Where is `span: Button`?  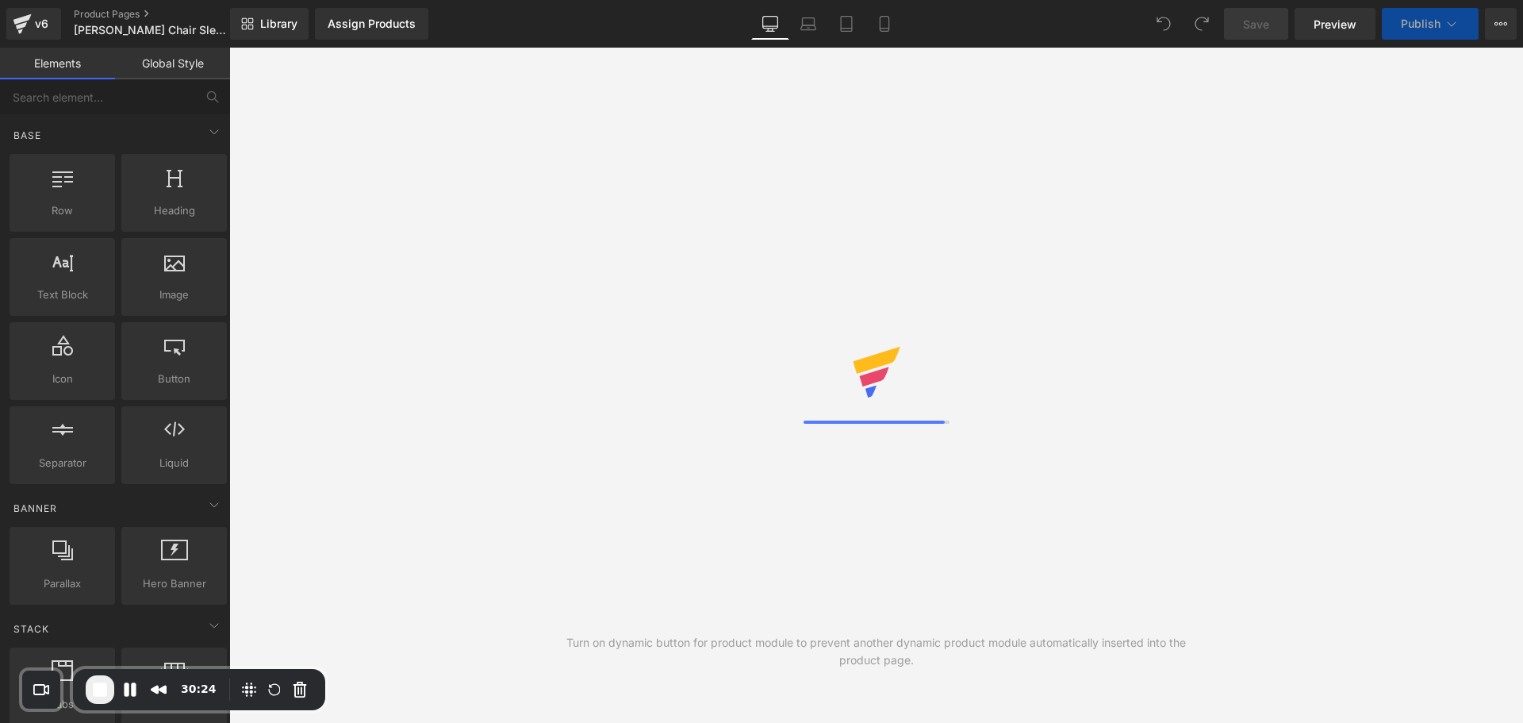
span: Button is located at coordinates (174, 378).